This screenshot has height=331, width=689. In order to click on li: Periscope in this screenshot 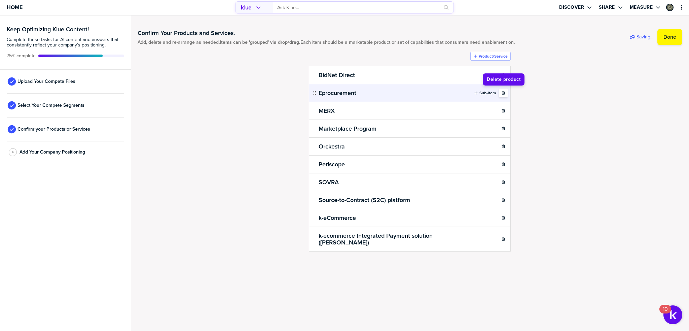, I will do `click(410, 164)`.